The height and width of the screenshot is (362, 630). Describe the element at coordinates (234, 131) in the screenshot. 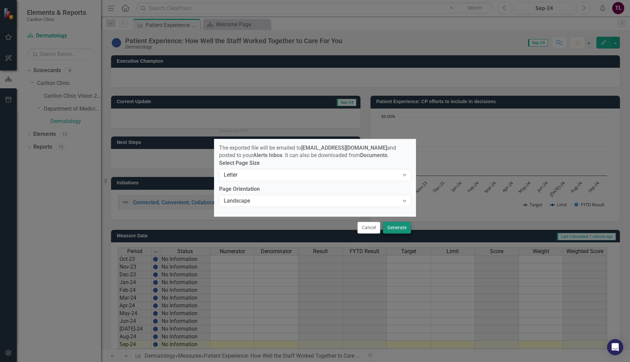

I see `div: Generate PDF` at that location.